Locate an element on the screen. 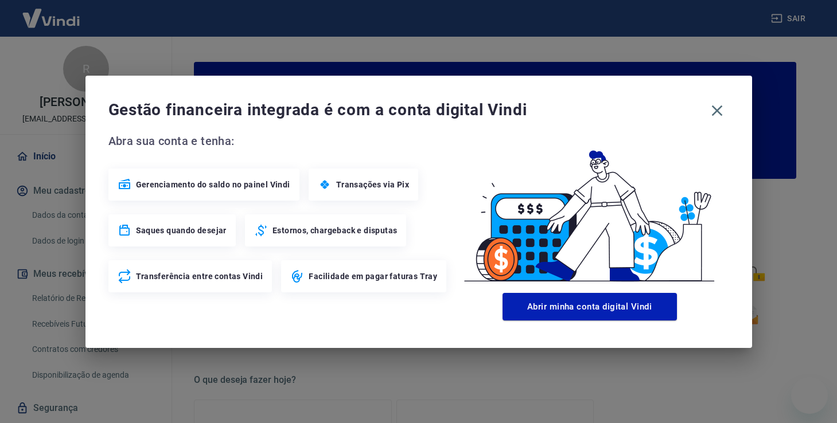 This screenshot has height=423, width=837. span: Abra sua conta e tenha: is located at coordinates (279, 141).